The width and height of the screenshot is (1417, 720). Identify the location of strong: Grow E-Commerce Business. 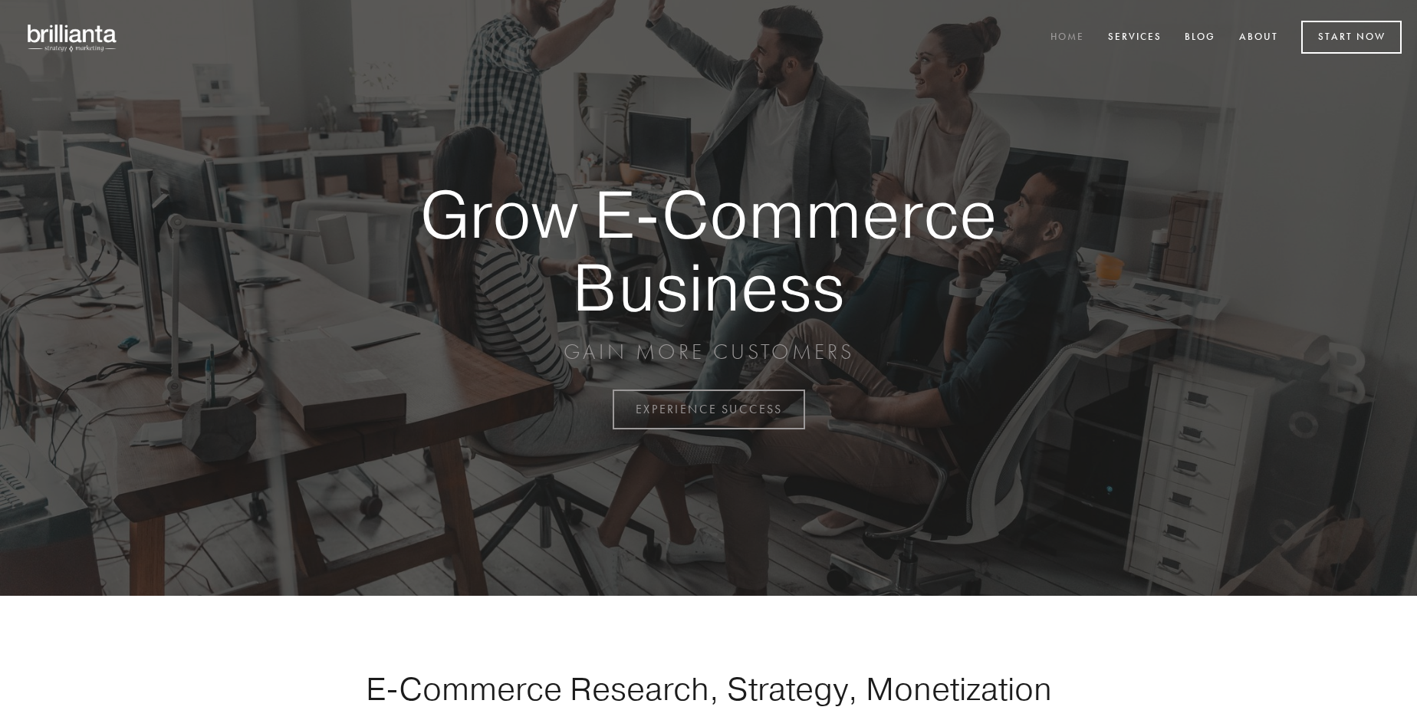
(709, 250).